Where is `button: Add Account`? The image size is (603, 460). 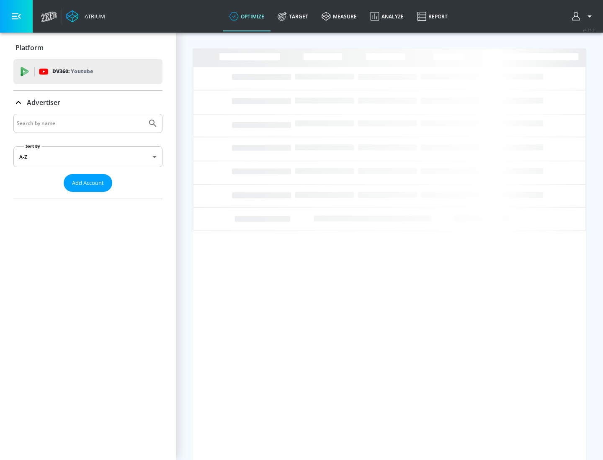 button: Add Account is located at coordinates (88, 183).